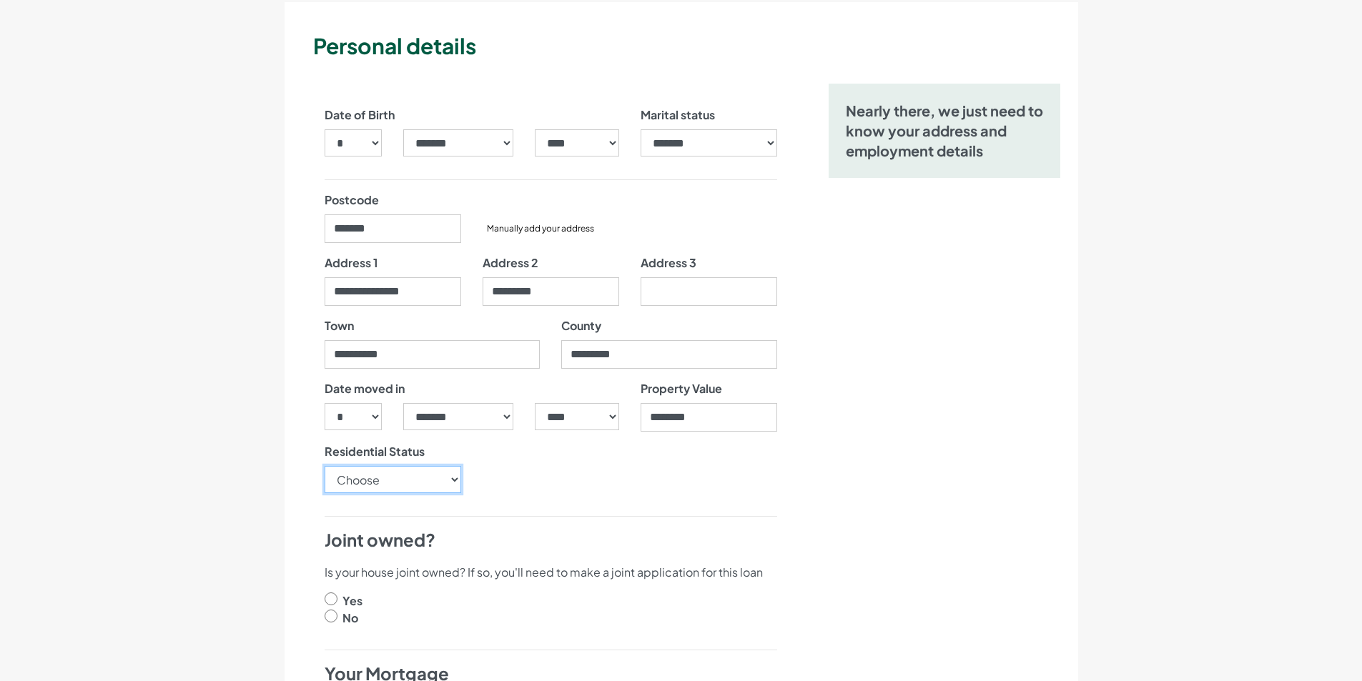 The image size is (1362, 681). Describe the element at coordinates (550, 573) in the screenshot. I see `p: Is your house joint owned? If so, you'll need to make a joint application for this loan` at that location.